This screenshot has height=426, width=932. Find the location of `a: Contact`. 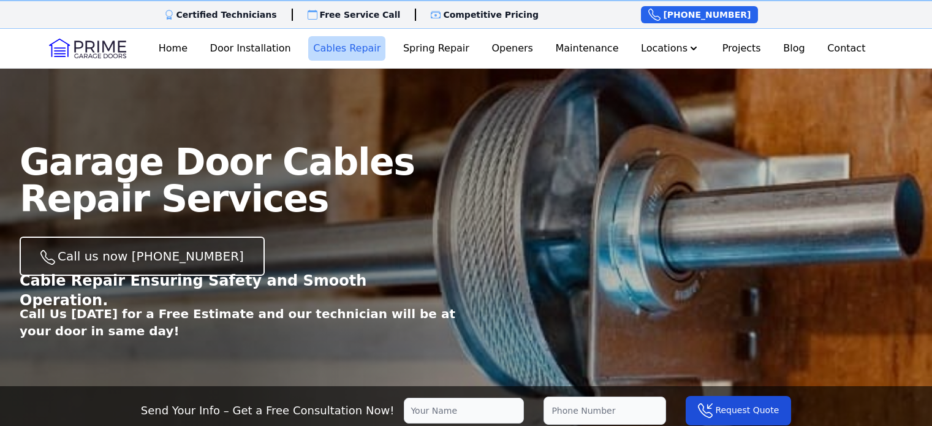

a: Contact is located at coordinates (846, 48).